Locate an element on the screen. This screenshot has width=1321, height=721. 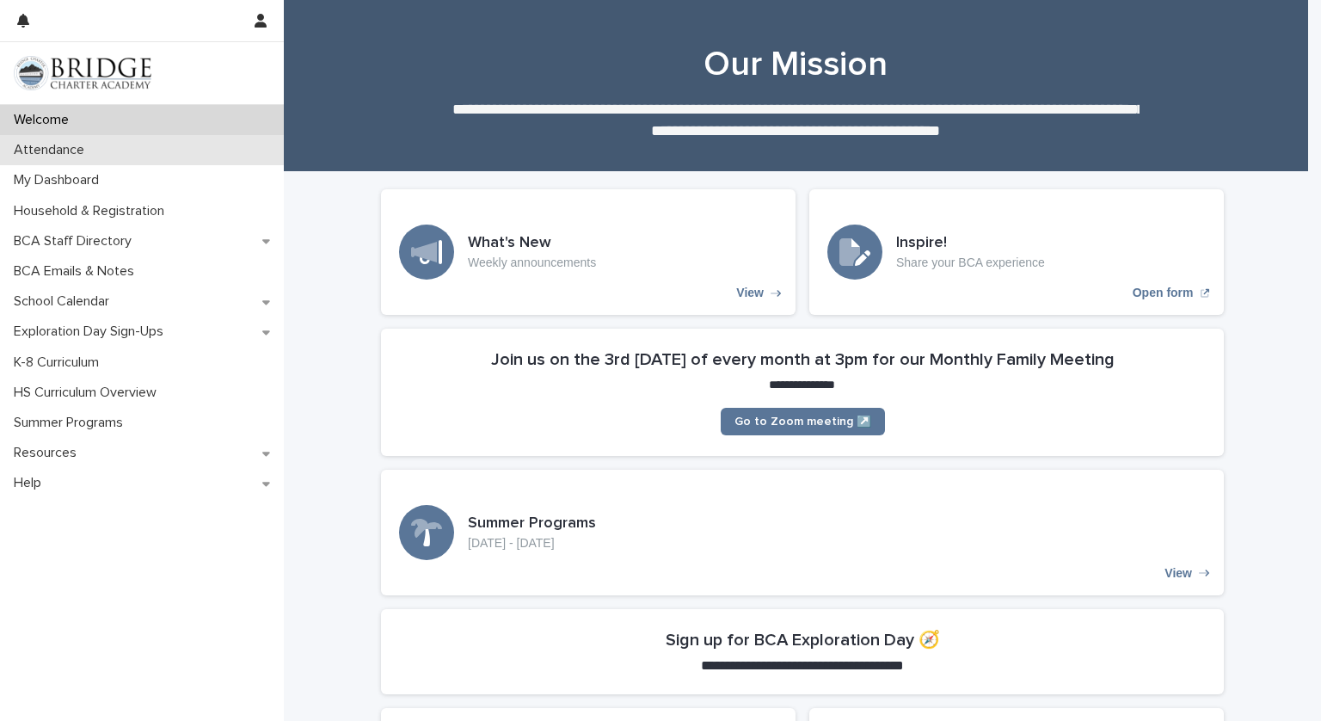
h3: Inspire! is located at coordinates (970, 243).